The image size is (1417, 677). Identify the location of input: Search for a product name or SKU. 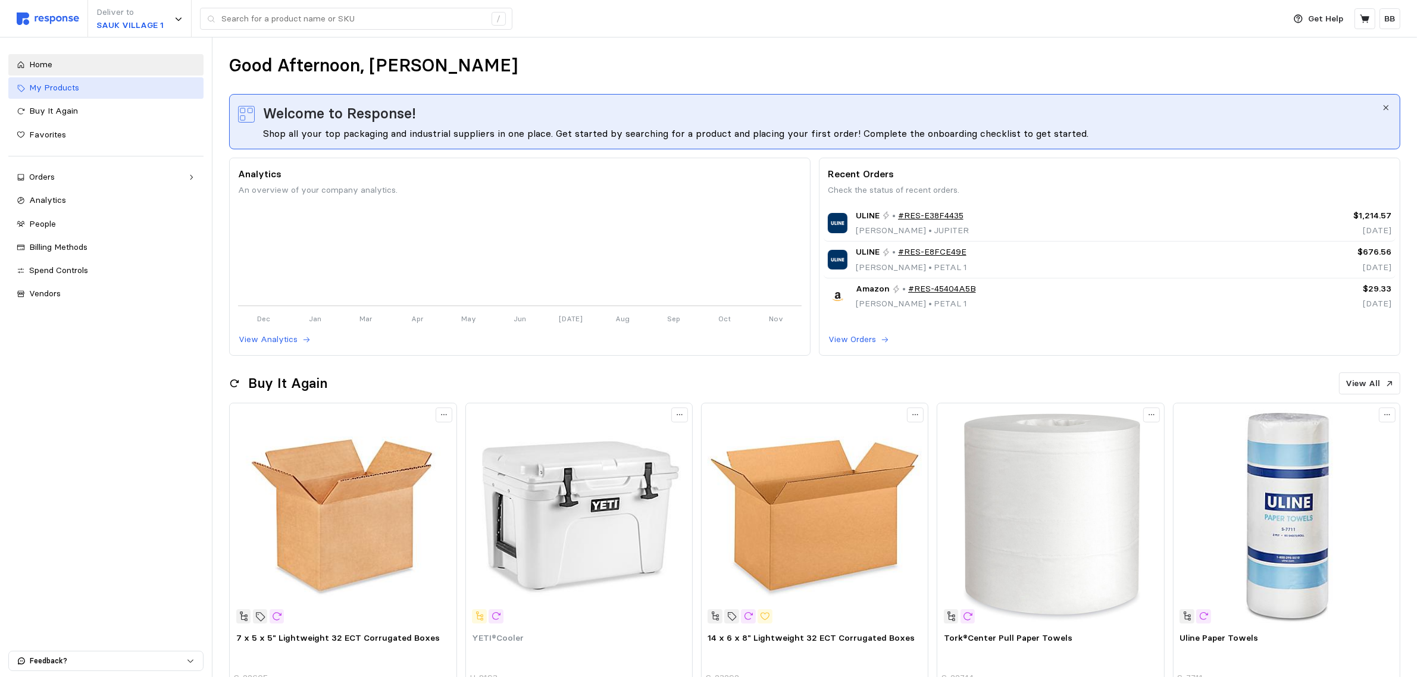
(353, 19).